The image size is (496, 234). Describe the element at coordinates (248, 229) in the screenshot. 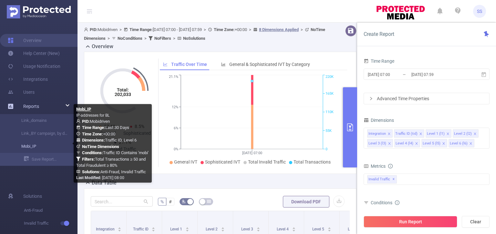

I see `span: Level 3` at that location.